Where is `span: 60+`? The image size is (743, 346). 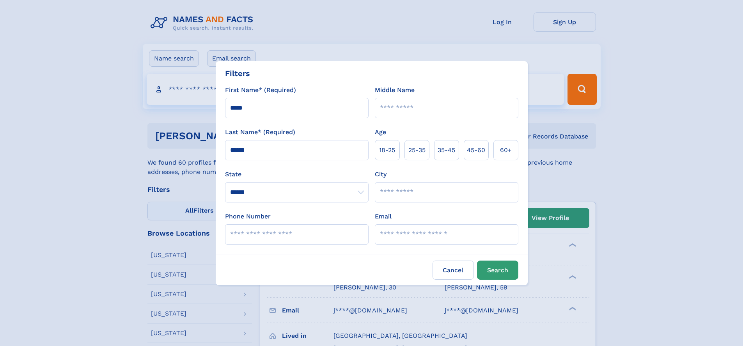
span: 60+ is located at coordinates (506, 150).